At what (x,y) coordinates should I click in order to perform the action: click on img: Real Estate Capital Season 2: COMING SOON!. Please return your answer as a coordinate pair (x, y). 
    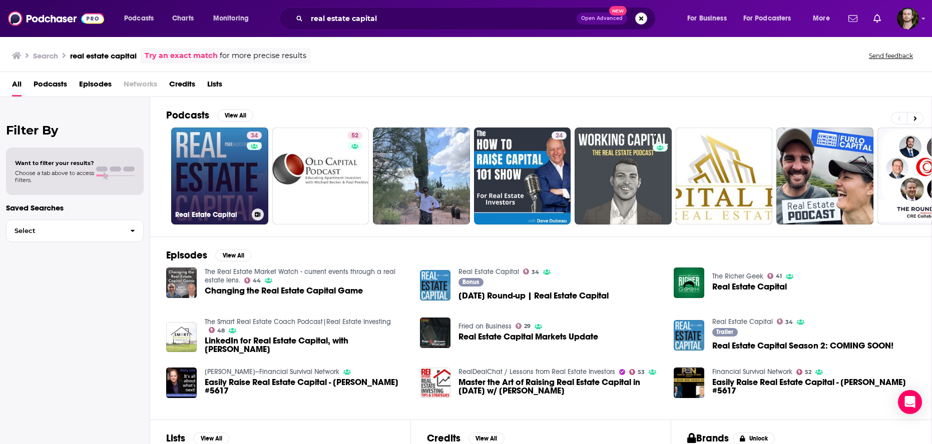
    Looking at the image, I should click on (689, 335).